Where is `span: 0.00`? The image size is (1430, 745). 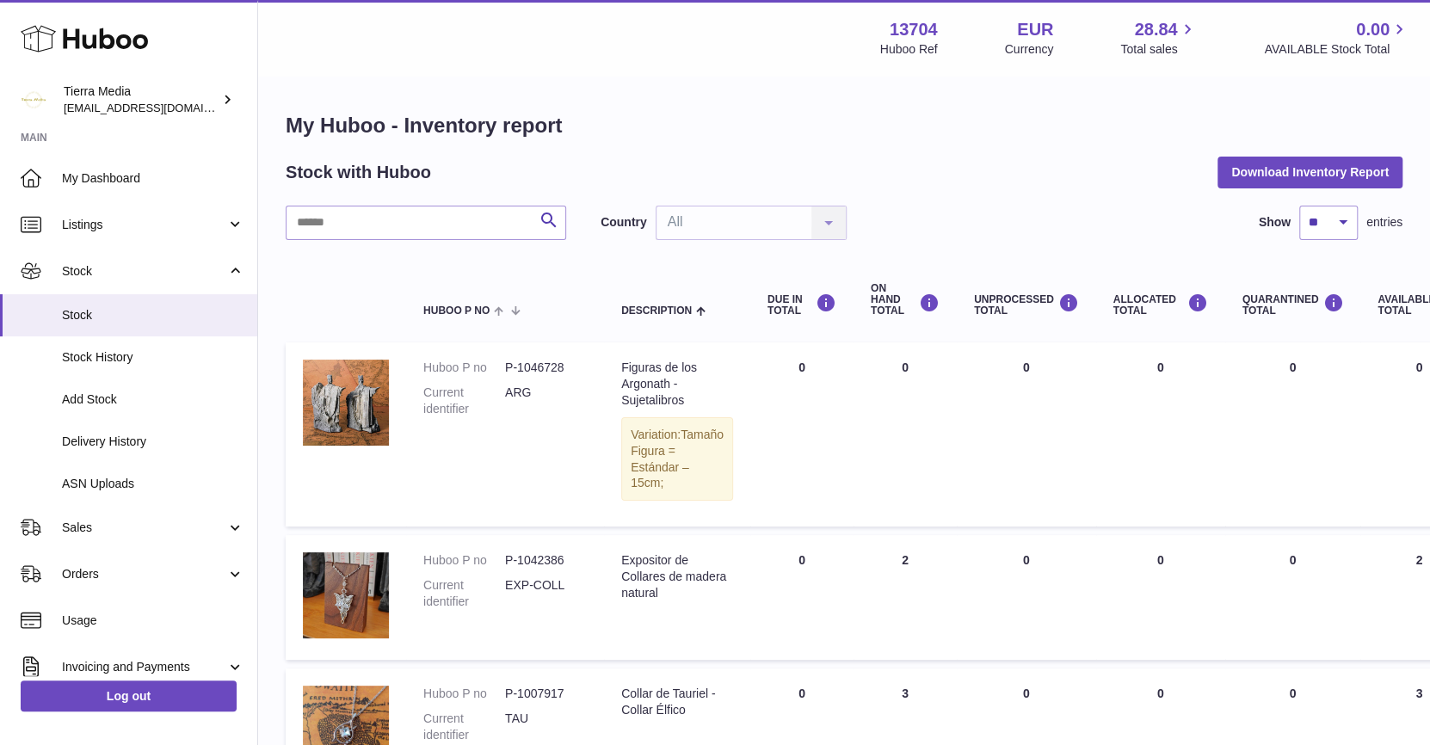 span: 0.00 is located at coordinates (1372, 29).